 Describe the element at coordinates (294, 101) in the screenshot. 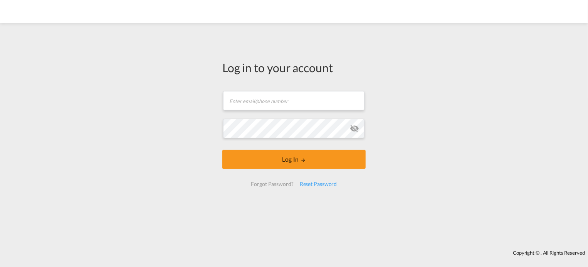

I see `input: Enter email/phone number` at that location.